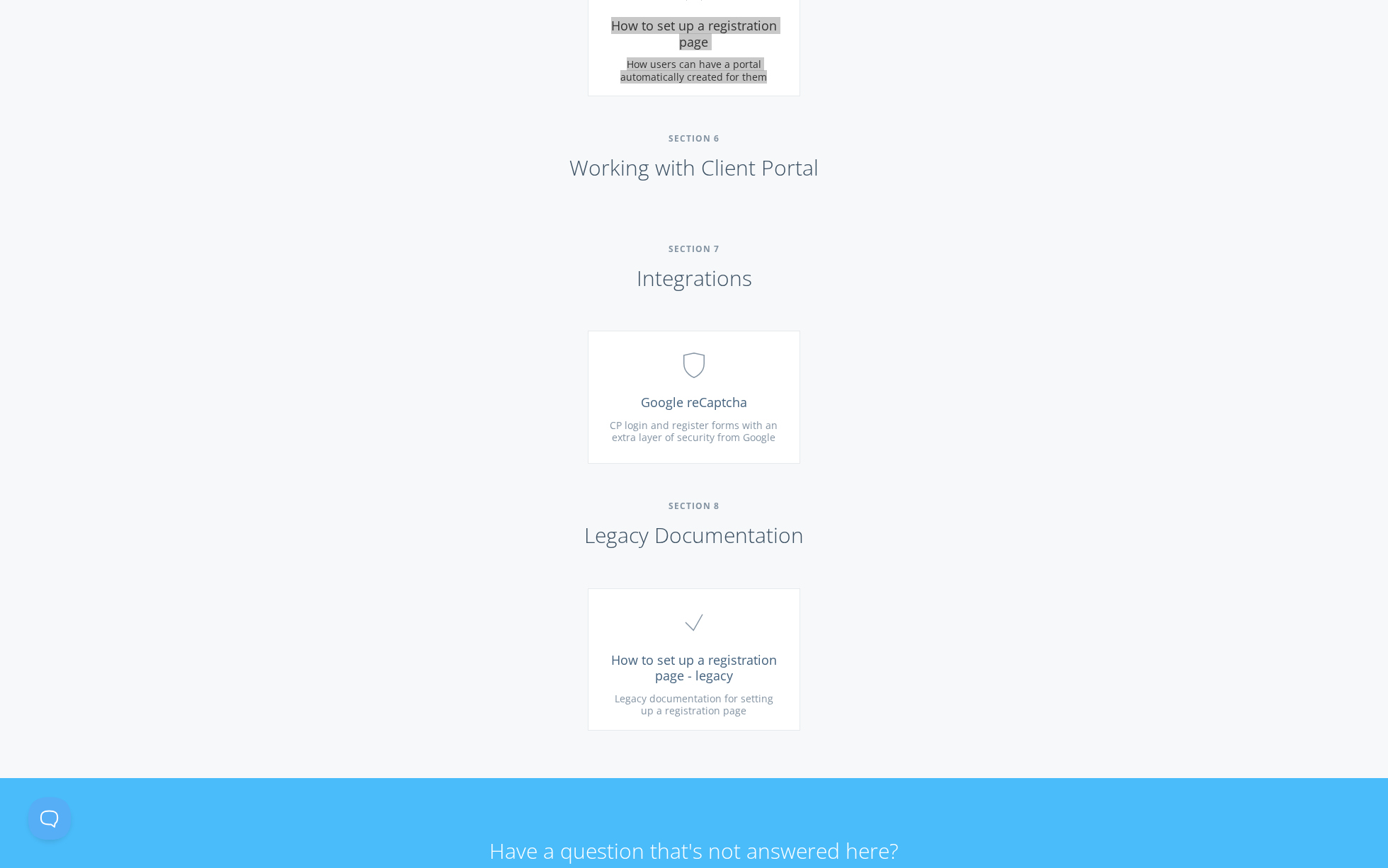 This screenshot has height=868, width=1388. Describe the element at coordinates (694, 659) in the screenshot. I see `a: How to set up a registration page - legacy Legacy documentation for setting up a registration page` at that location.